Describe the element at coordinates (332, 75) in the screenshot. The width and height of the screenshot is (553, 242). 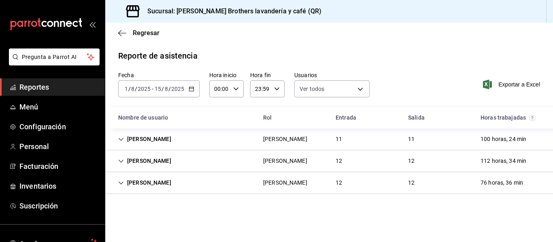
I see `label: Usuarios` at that location.